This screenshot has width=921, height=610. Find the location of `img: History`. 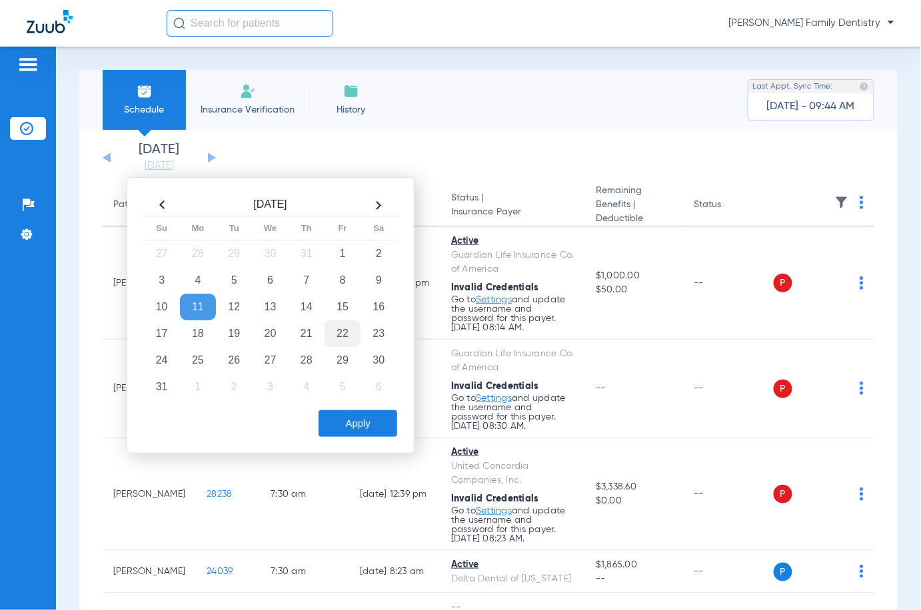

img: History is located at coordinates (351, 91).